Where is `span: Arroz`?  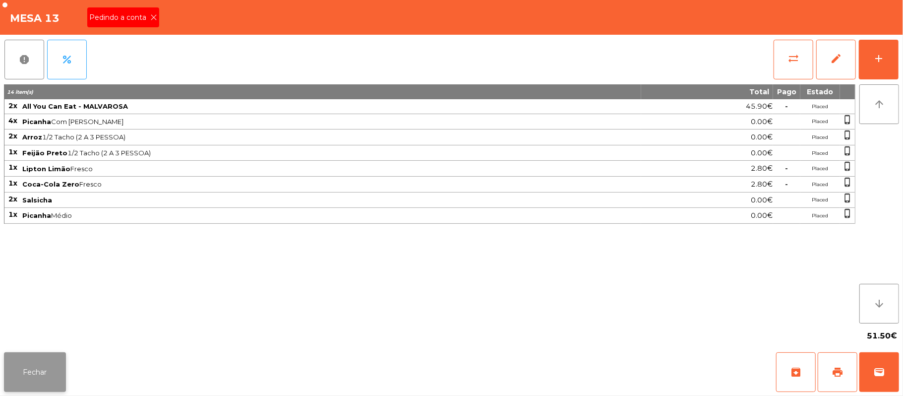
span: Arroz is located at coordinates (32, 137).